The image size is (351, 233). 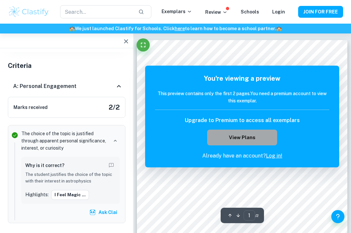 I want to click on a: Schools, so click(x=250, y=12).